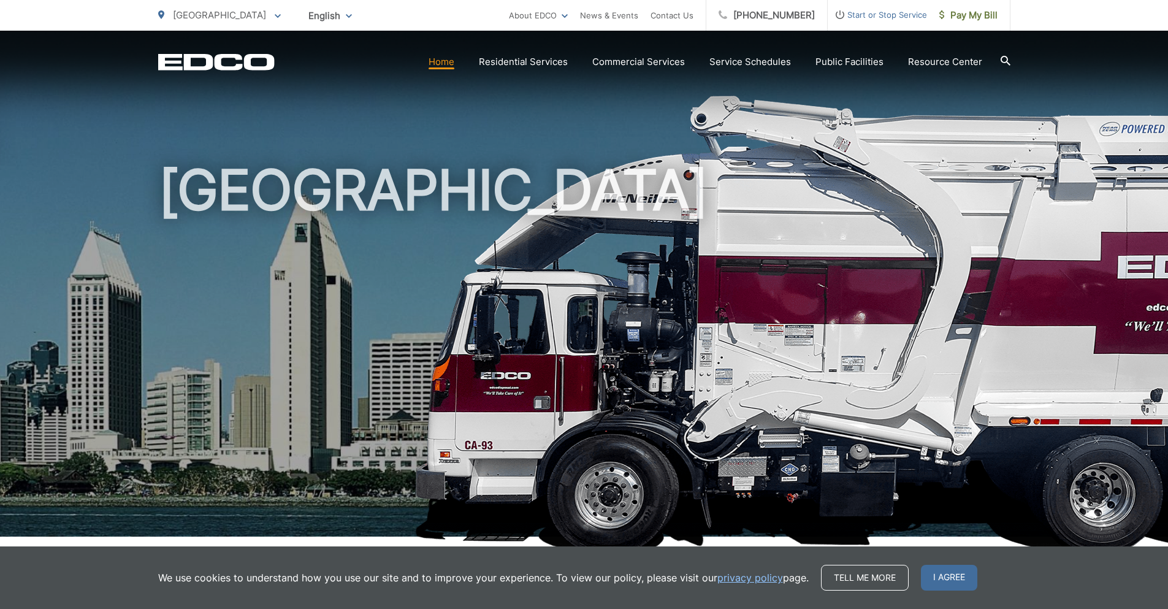 This screenshot has height=609, width=1168. Describe the element at coordinates (968, 15) in the screenshot. I see `span: Pay My Bill` at that location.